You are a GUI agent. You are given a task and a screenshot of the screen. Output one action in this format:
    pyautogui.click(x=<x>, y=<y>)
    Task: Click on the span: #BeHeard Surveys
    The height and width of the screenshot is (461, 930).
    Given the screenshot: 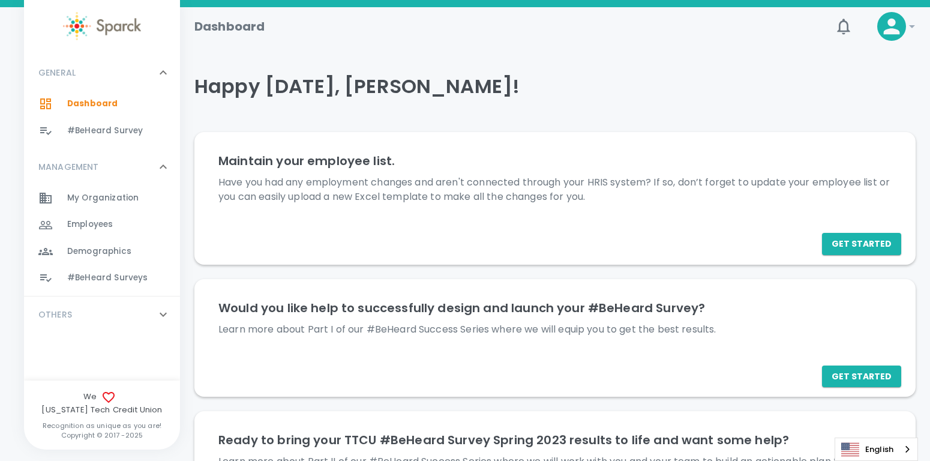 What is the action you would take?
    pyautogui.click(x=107, y=278)
    